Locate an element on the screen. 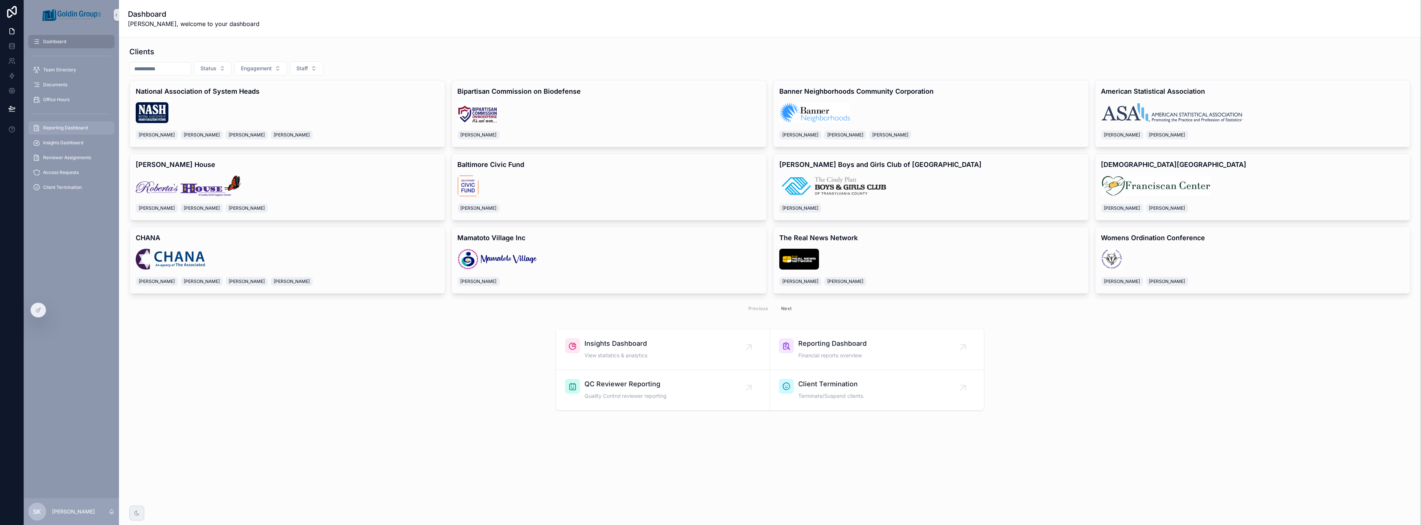  h4: The Real News Network is located at coordinates (931, 238).